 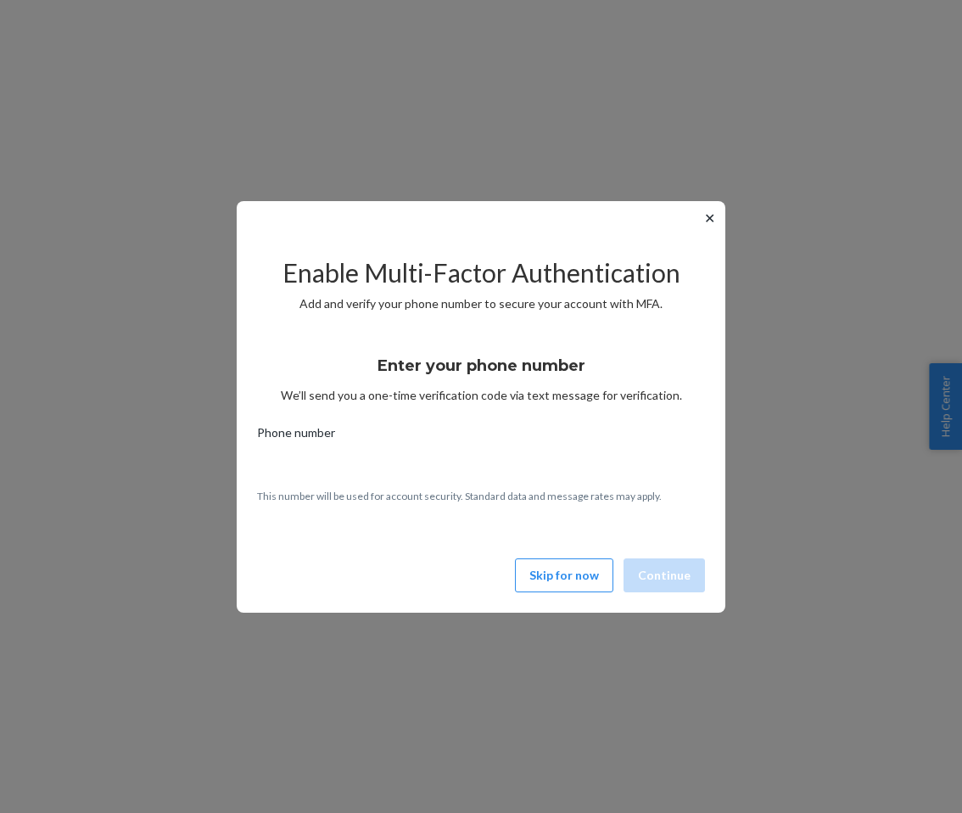 I want to click on h2: Enable Multi-Factor Authentication, so click(x=481, y=272).